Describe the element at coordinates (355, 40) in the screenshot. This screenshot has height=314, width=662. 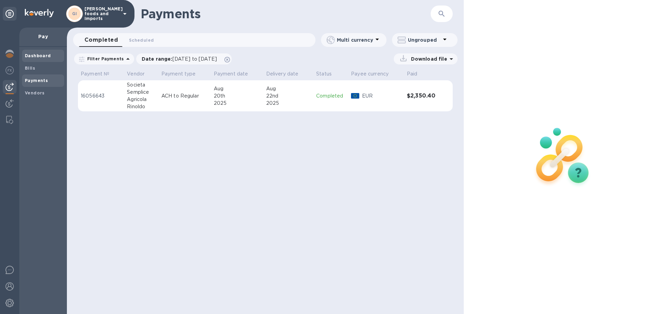
I see `p: Multi currency` at that location.